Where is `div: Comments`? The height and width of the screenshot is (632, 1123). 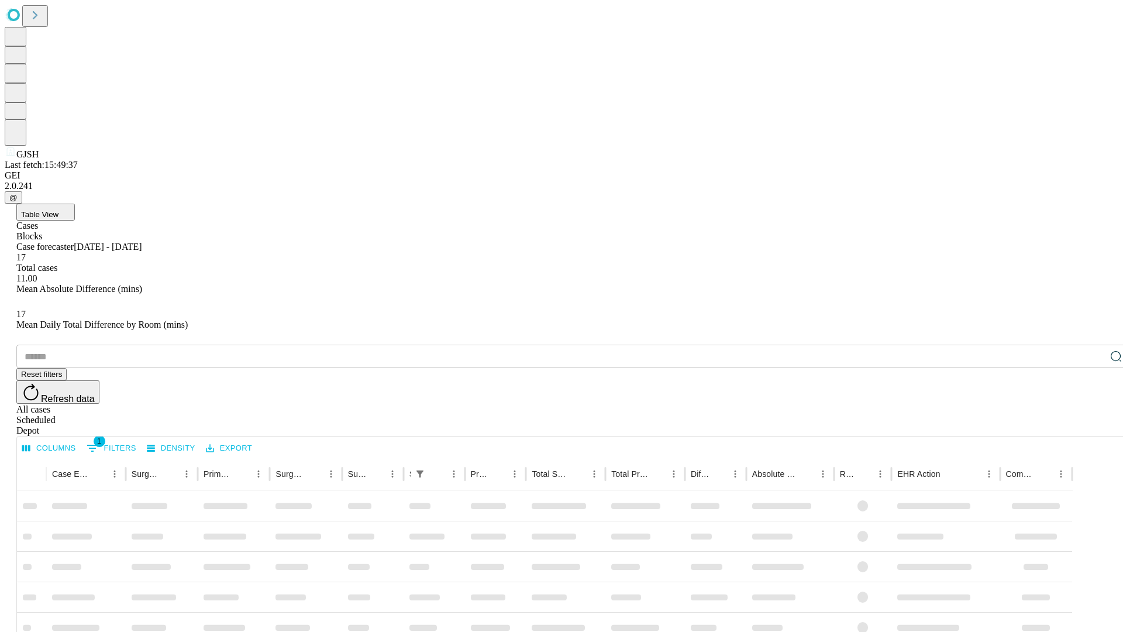
div: Comments is located at coordinates (1021, 474).